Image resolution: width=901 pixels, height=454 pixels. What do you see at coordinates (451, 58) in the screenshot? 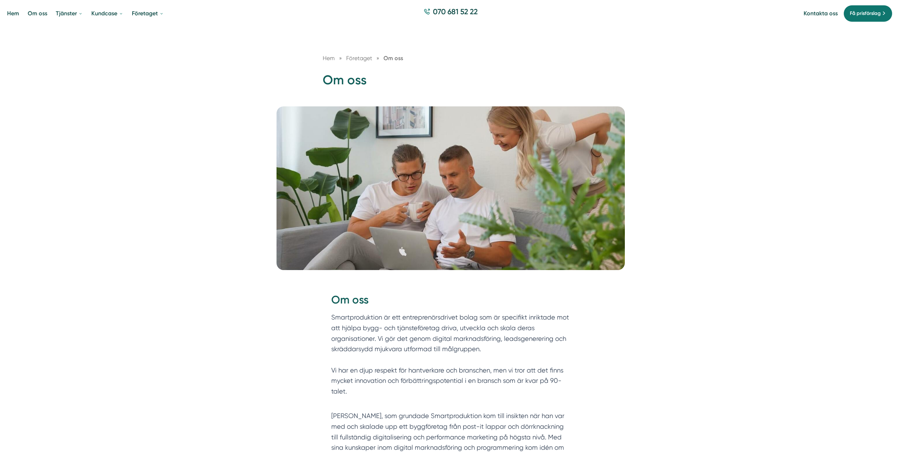
I see `nav: Breadcrumb` at bounding box center [451, 58].